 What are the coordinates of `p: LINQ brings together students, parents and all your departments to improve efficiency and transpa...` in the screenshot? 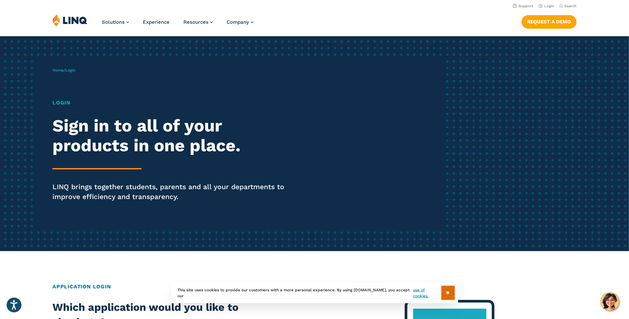 It's located at (174, 192).